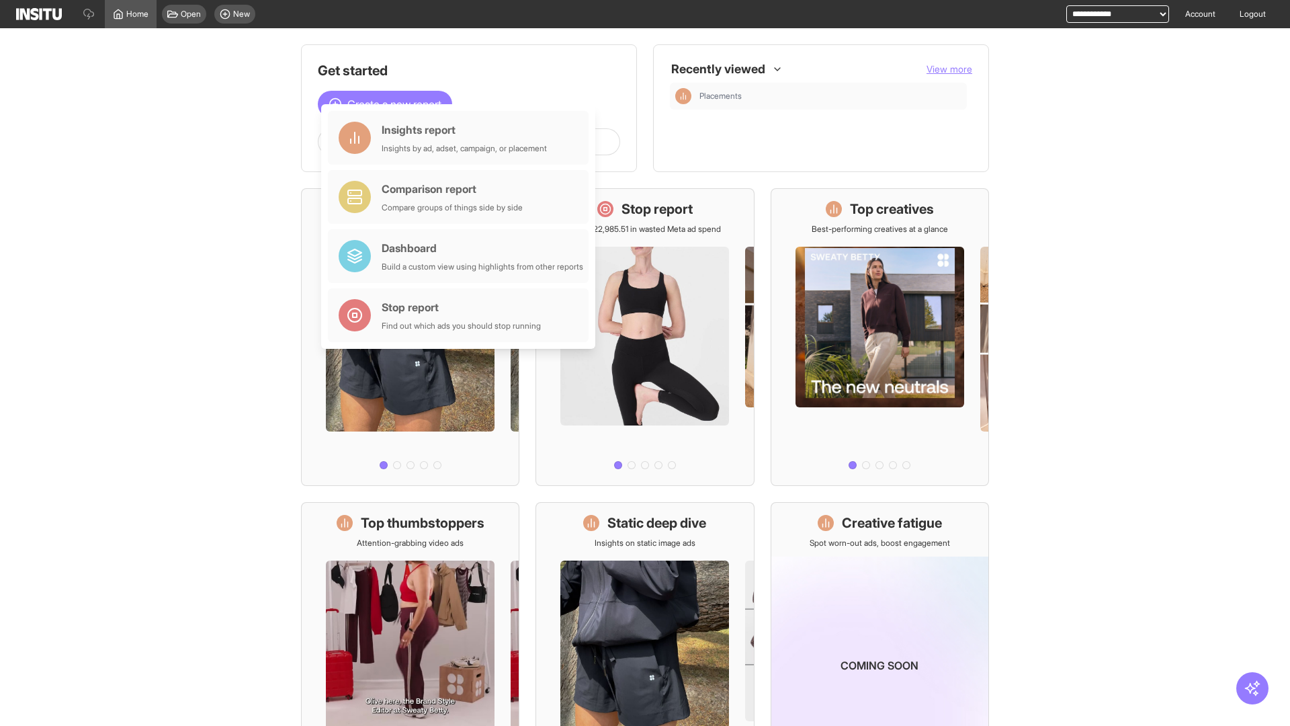  I want to click on div: Insights report, so click(464, 130).